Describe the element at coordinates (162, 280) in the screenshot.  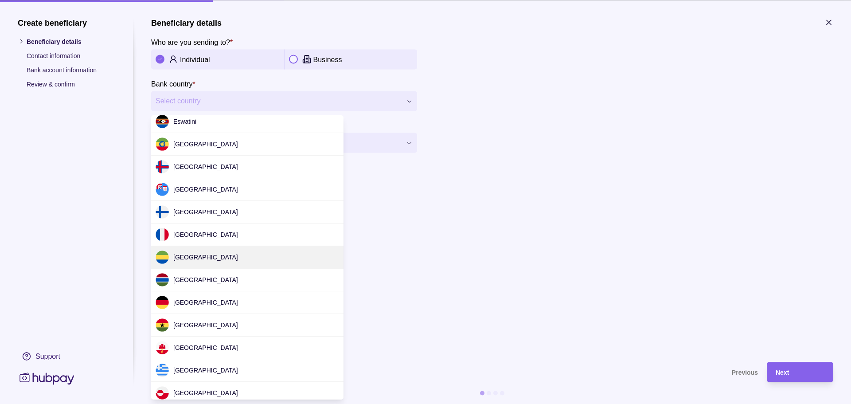
I see `img: gm` at that location.